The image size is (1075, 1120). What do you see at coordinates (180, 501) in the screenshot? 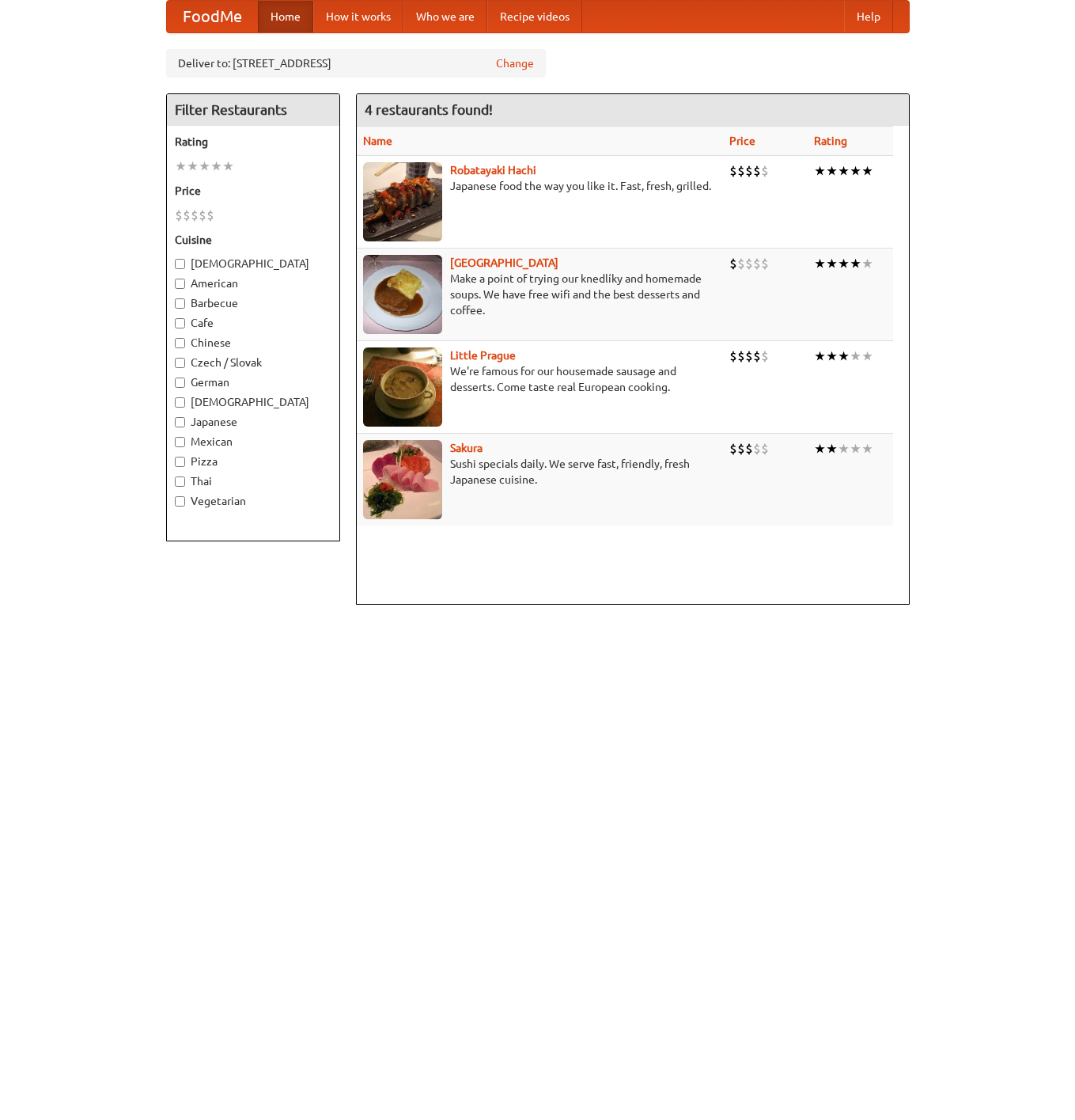
I see `input: Vegetarian` at bounding box center [180, 501].